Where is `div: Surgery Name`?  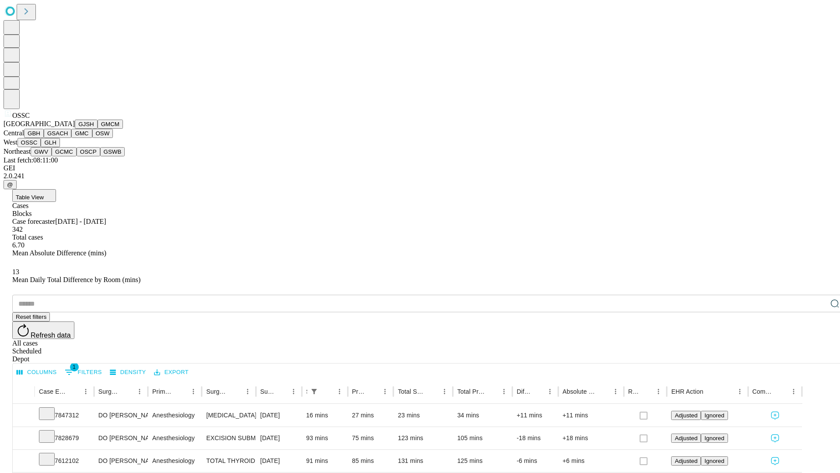 div: Surgery Name is located at coordinates (217, 391).